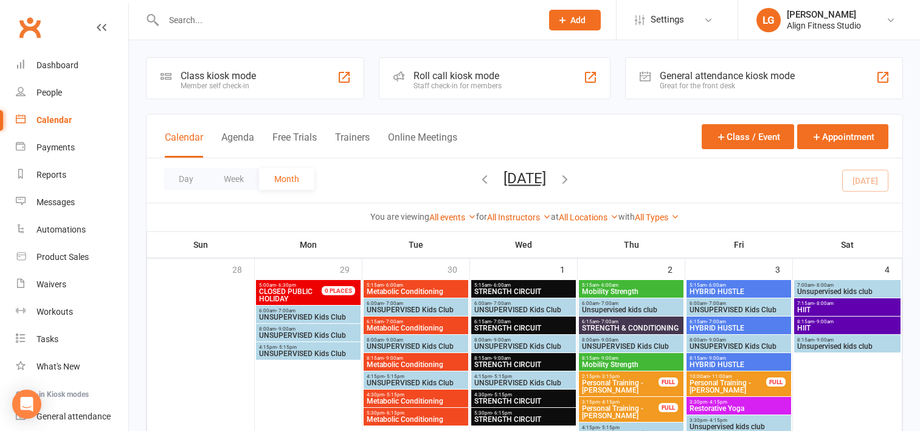 This screenshot has width=920, height=431. I want to click on span: - 4:15pm, so click(609, 401).